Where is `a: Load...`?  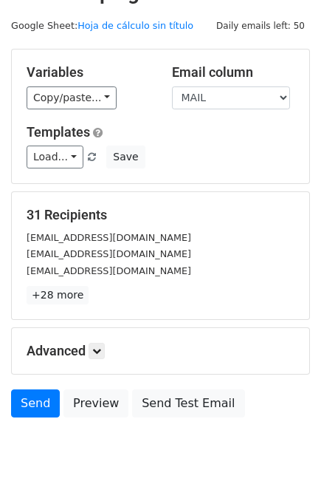 a: Load... is located at coordinates (55, 156).